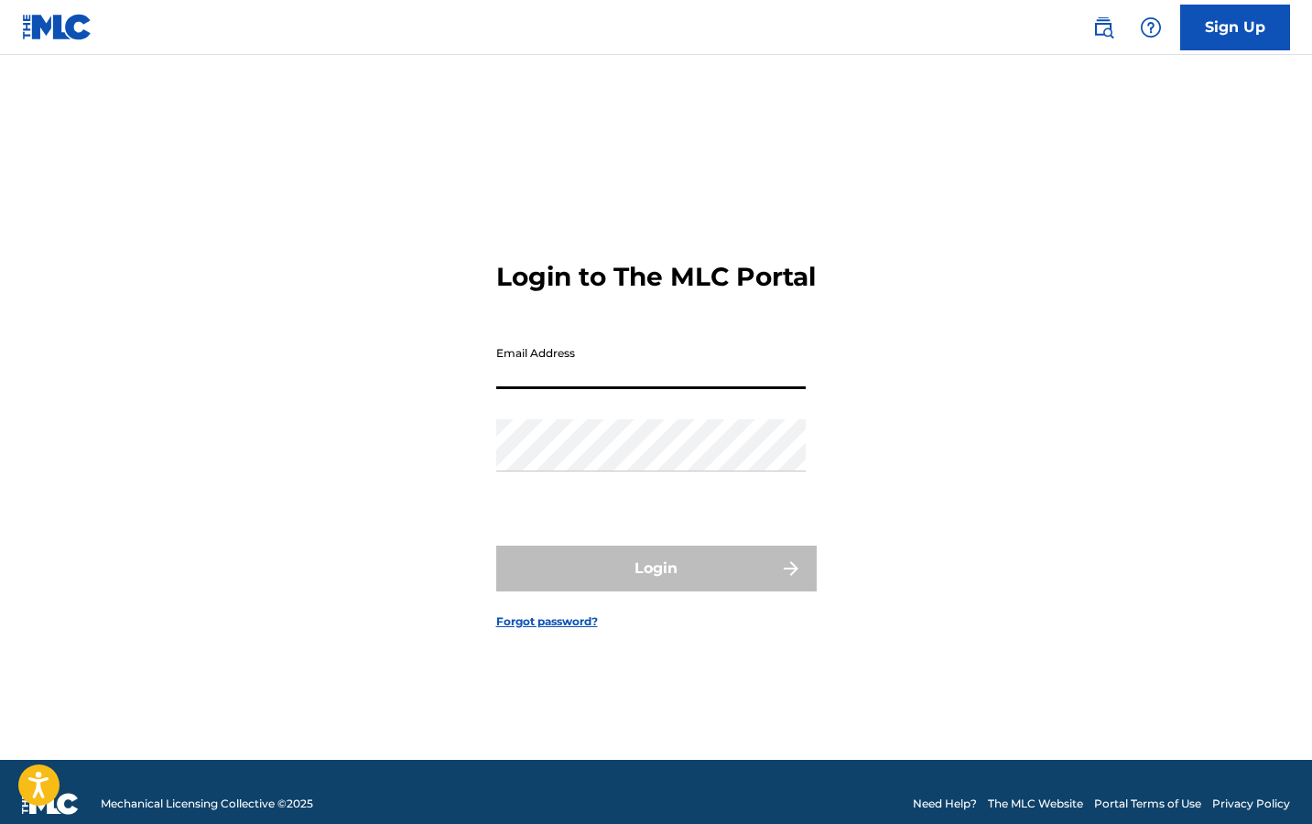 The width and height of the screenshot is (1312, 824). Describe the element at coordinates (945, 804) in the screenshot. I see `a: Need Help?` at that location.